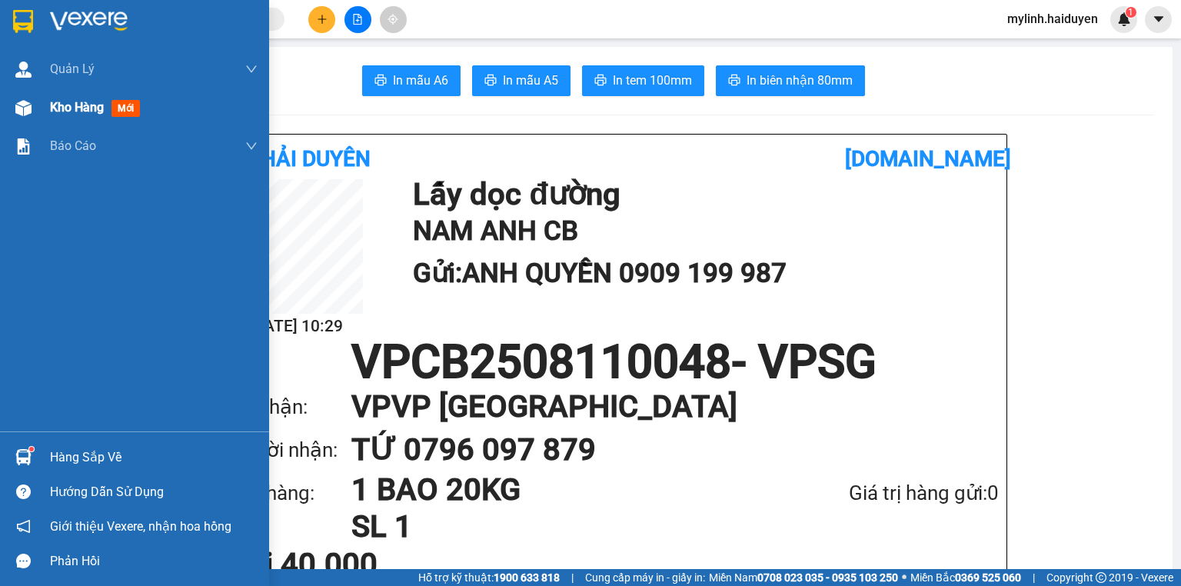 The width and height of the screenshot is (1181, 586). Describe the element at coordinates (420, 80) in the screenshot. I see `span: In mẫu A6` at that location.